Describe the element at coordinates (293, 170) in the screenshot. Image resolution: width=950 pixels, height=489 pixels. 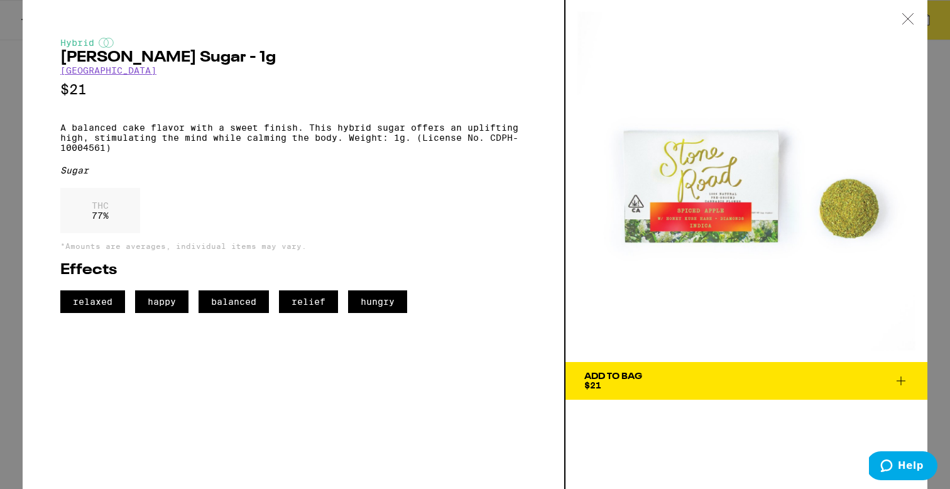
I see `div: Sugar` at that location.